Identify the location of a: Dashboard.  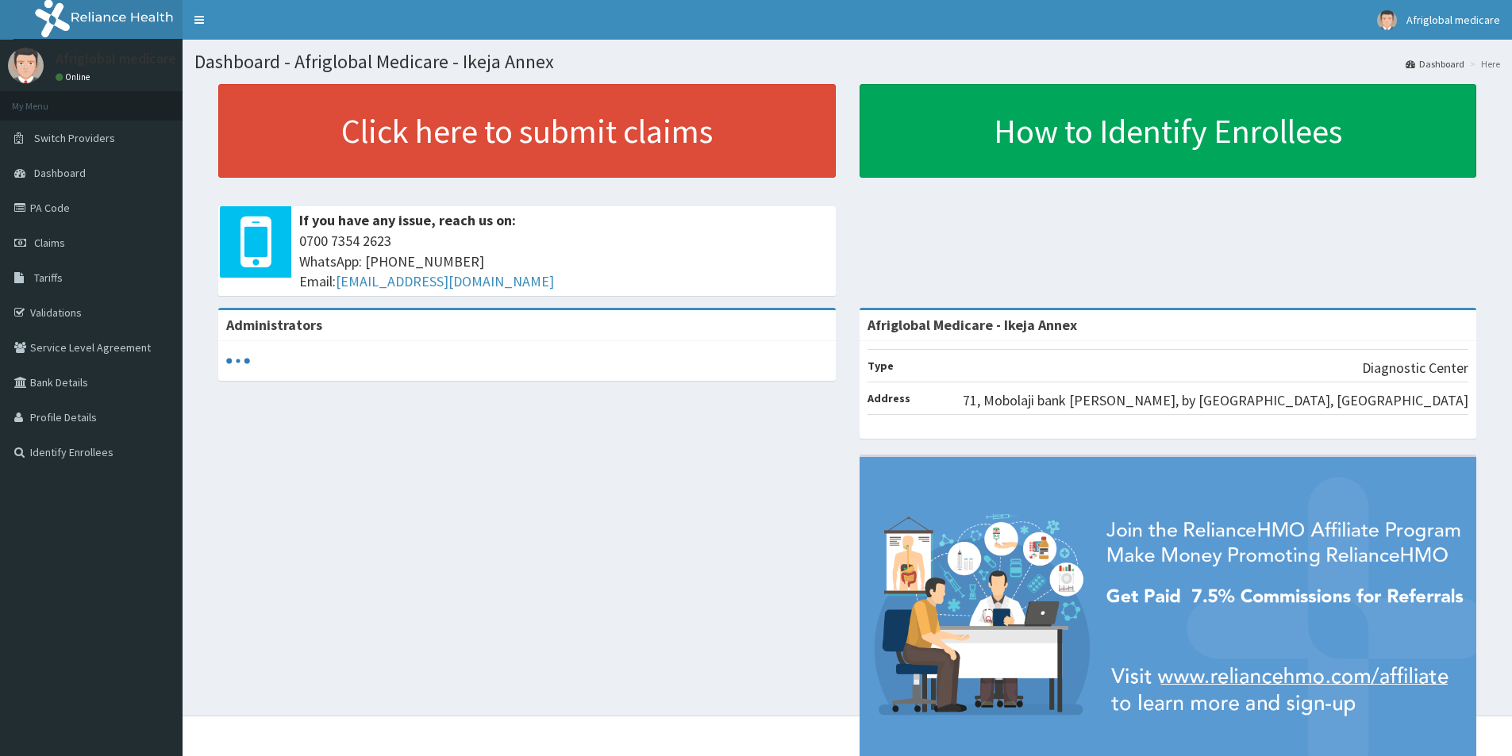
(1435, 63).